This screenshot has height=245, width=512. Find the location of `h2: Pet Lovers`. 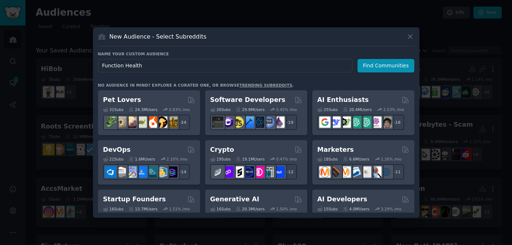

h2: Pet Lovers is located at coordinates (122, 100).